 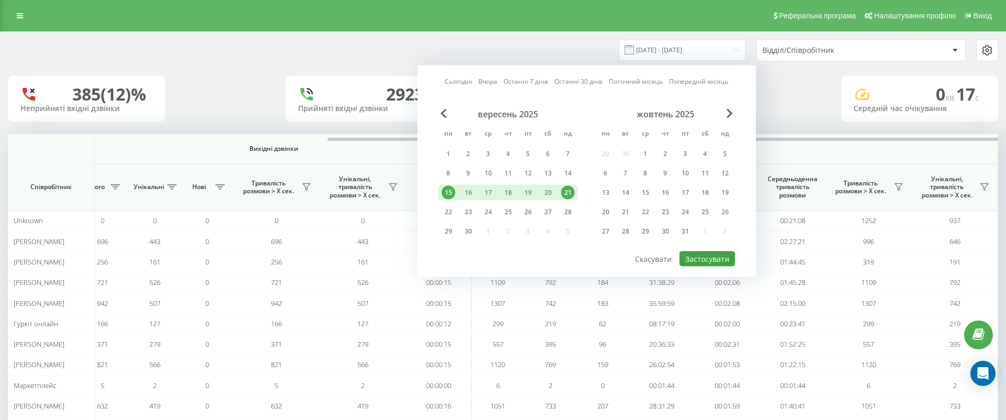 I want to click on div: 12, so click(x=528, y=173).